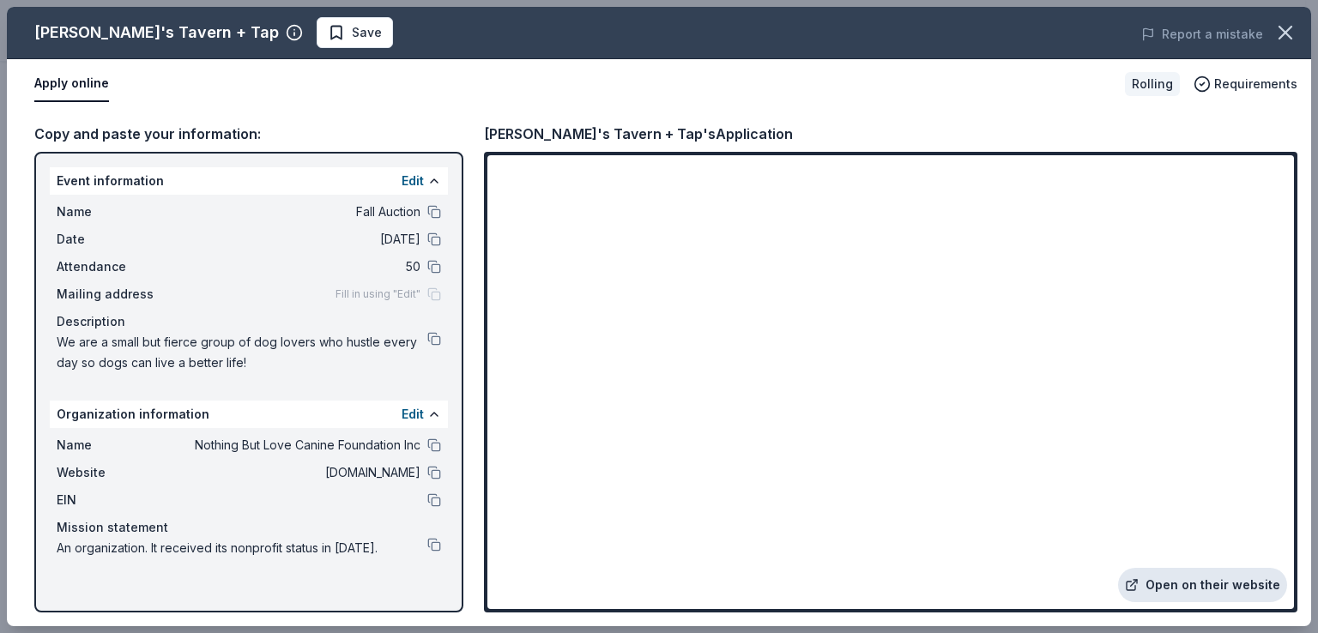 Image resolution: width=1318 pixels, height=633 pixels. I want to click on button: Report a mistake, so click(1203, 34).